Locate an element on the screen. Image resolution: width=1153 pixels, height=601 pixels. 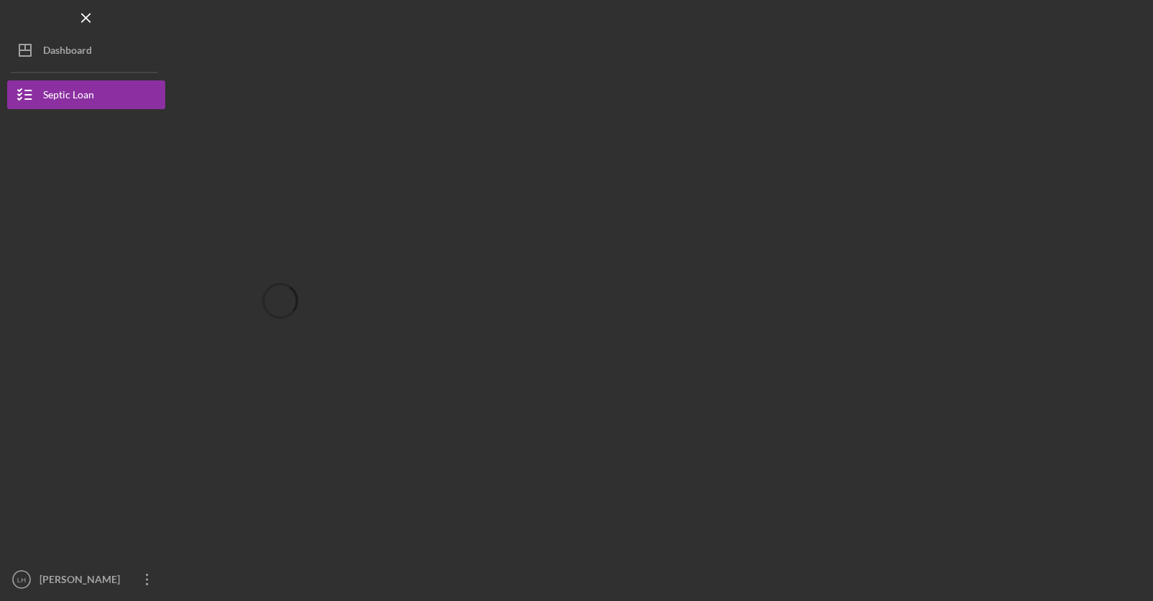
div: Dashboard is located at coordinates (68, 52).